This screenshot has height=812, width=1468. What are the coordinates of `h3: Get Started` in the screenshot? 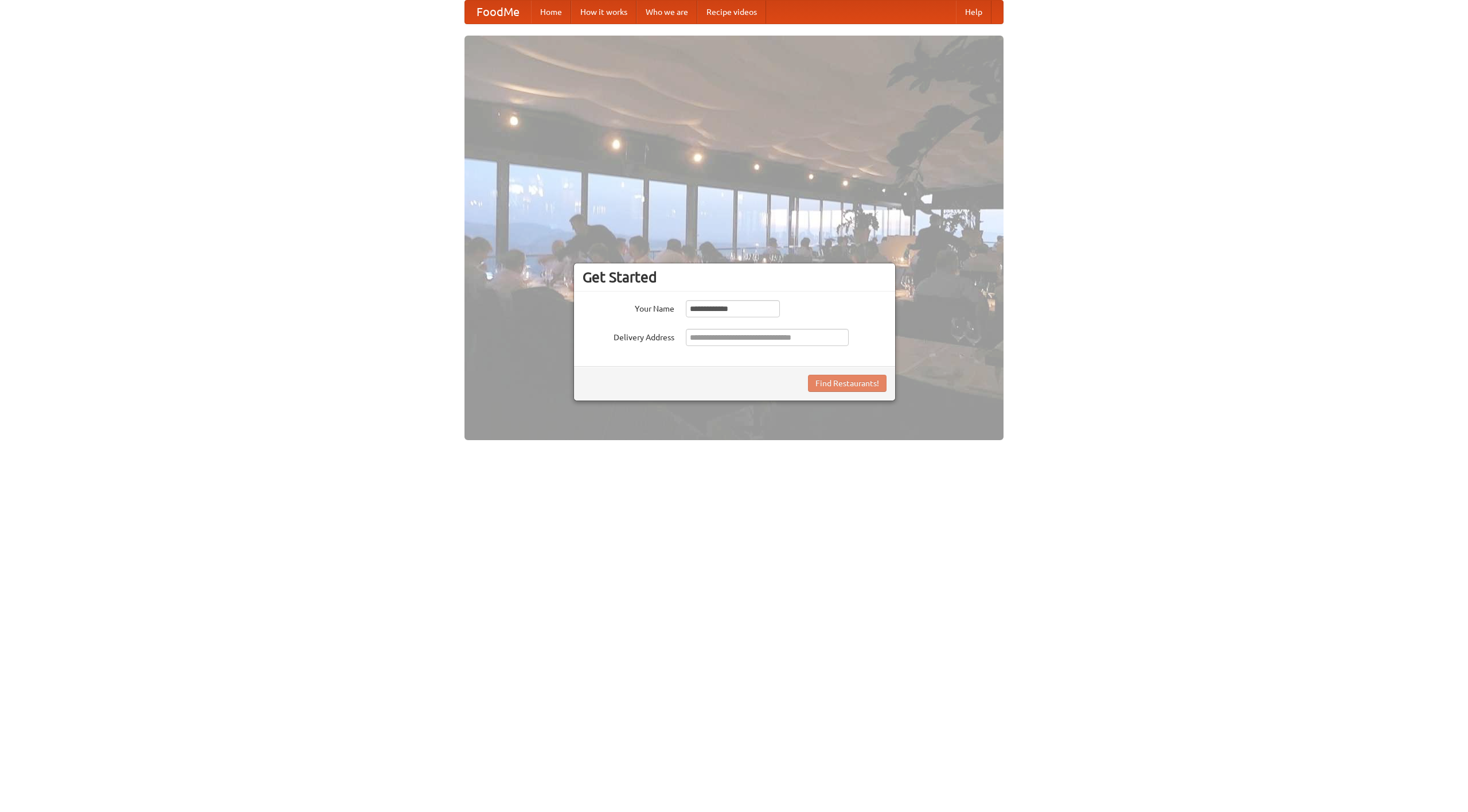 It's located at (735, 277).